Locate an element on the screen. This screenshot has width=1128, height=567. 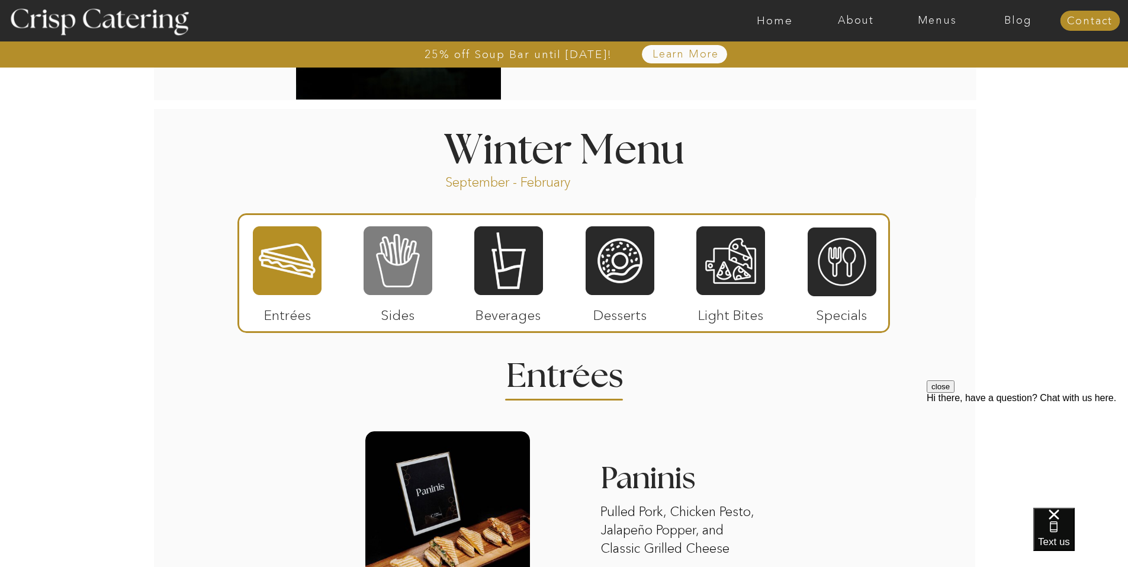
p: Entrées is located at coordinates (287, 312).